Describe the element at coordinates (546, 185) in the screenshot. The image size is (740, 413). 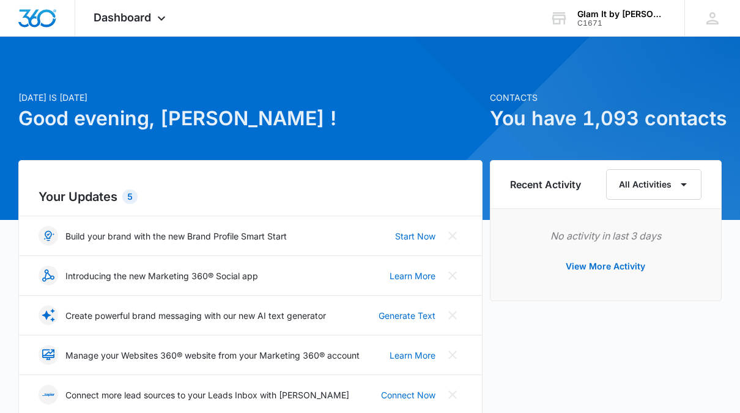
I see `h6: Recent Activity` at that location.